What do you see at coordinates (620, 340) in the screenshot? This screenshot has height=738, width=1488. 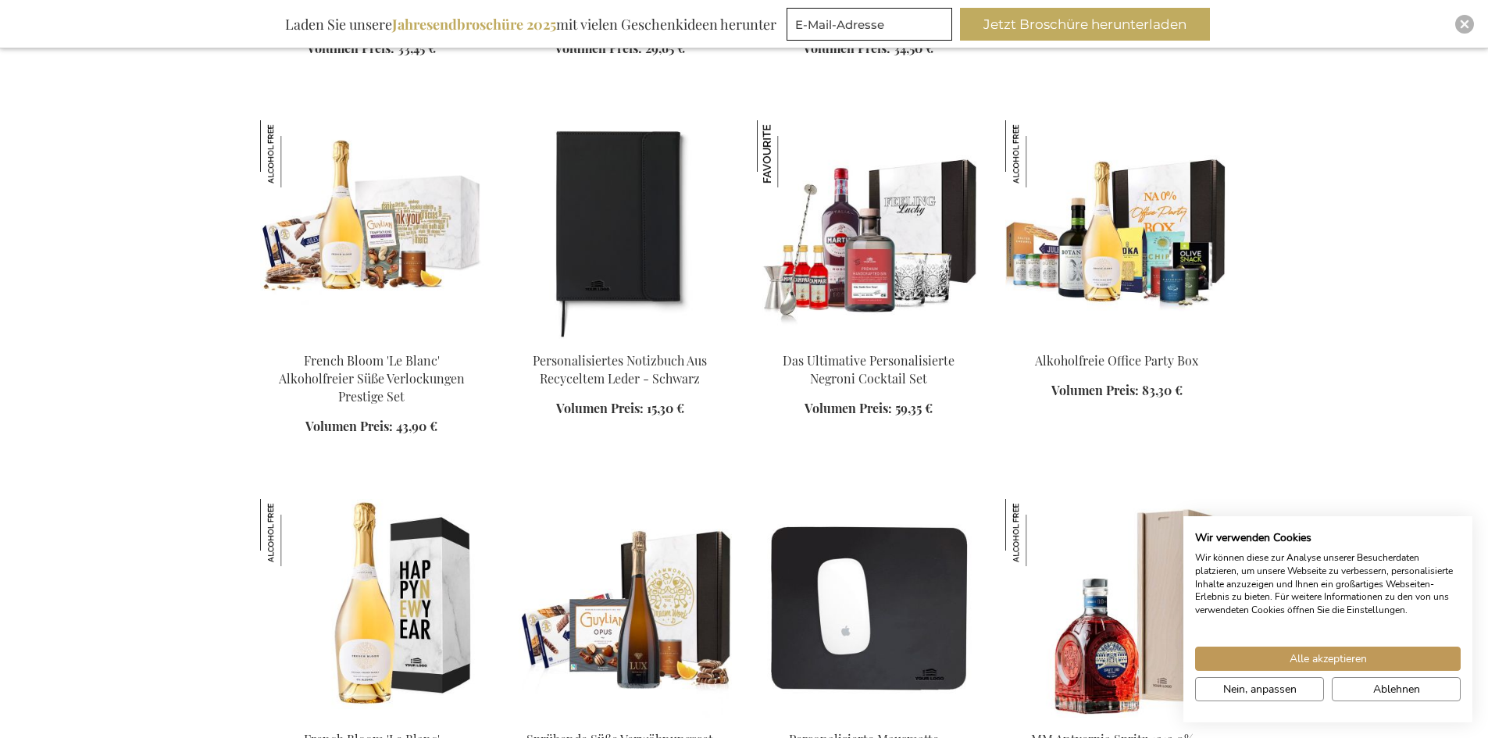 I see `a: Personalised Baltimore GRS Certified Paper & PU Notebook` at bounding box center [620, 340].